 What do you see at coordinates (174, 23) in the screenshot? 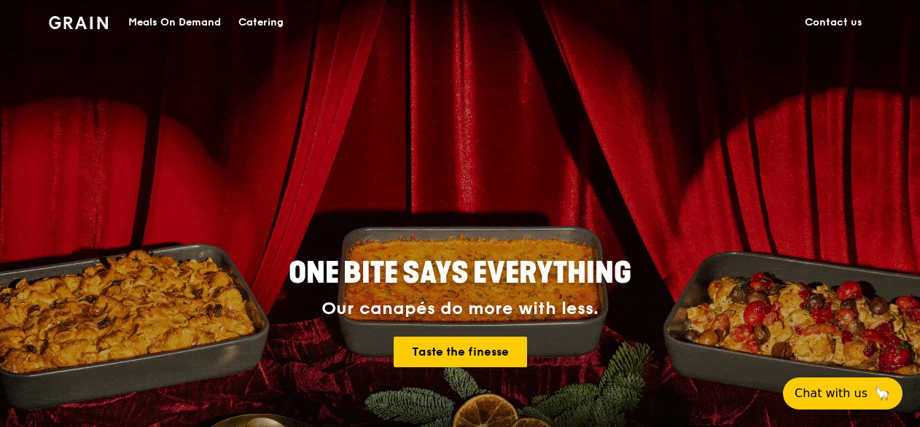
I see `div: Meals On Demand` at bounding box center [174, 23].